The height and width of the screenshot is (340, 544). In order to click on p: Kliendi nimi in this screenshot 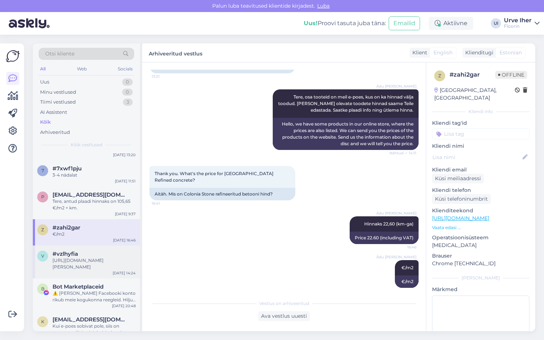, I will do `click(481, 146)`.